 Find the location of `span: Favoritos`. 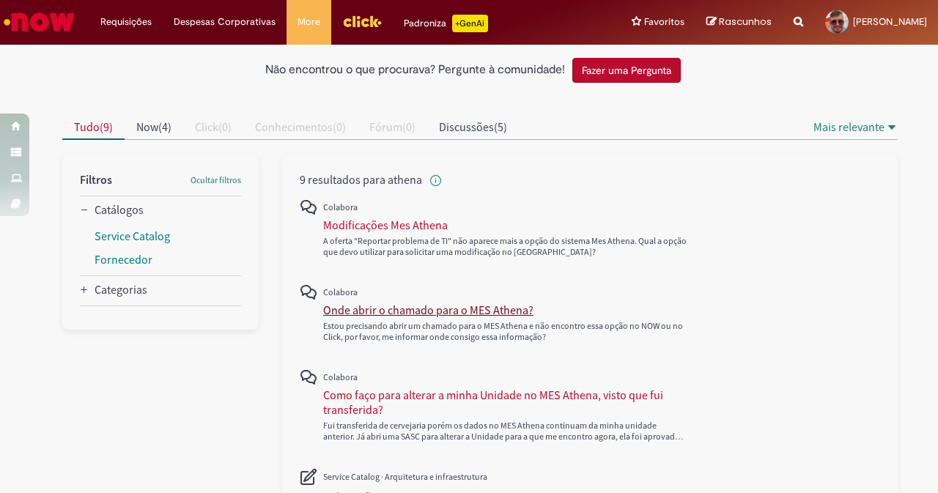

span: Favoritos is located at coordinates (664, 22).